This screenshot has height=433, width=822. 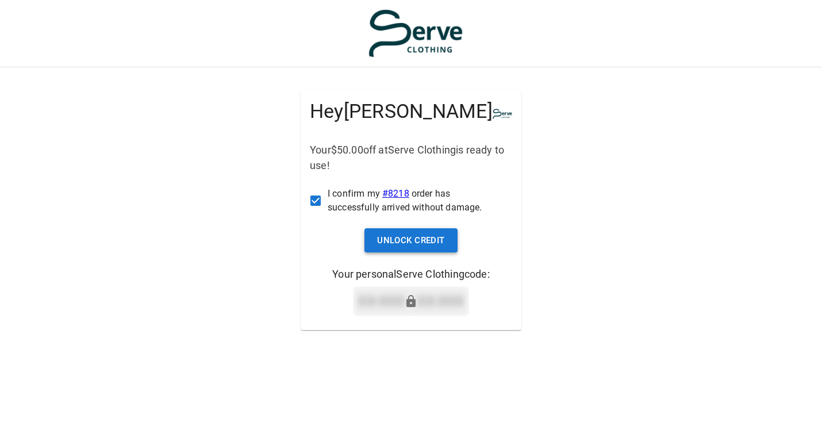 I want to click on p: Your personal Serve Clothing code:, so click(x=411, y=274).